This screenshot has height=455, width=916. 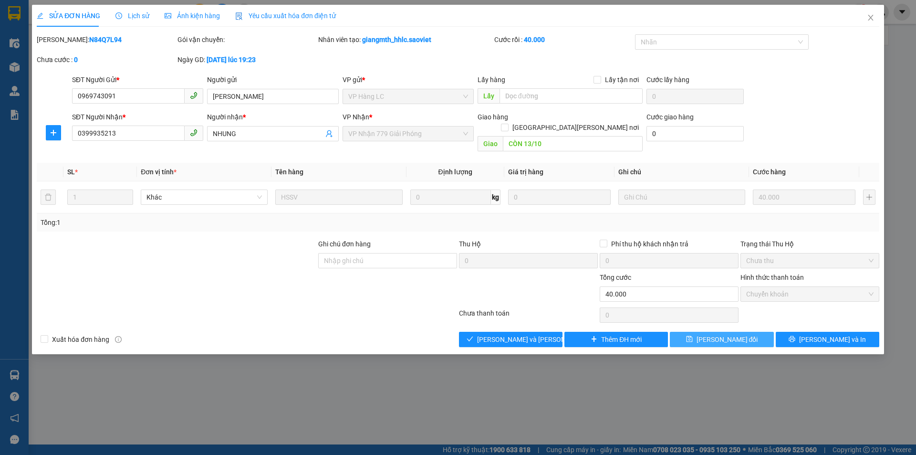 What do you see at coordinates (810, 260) in the screenshot?
I see `span: Chưa thu` at bounding box center [810, 260].